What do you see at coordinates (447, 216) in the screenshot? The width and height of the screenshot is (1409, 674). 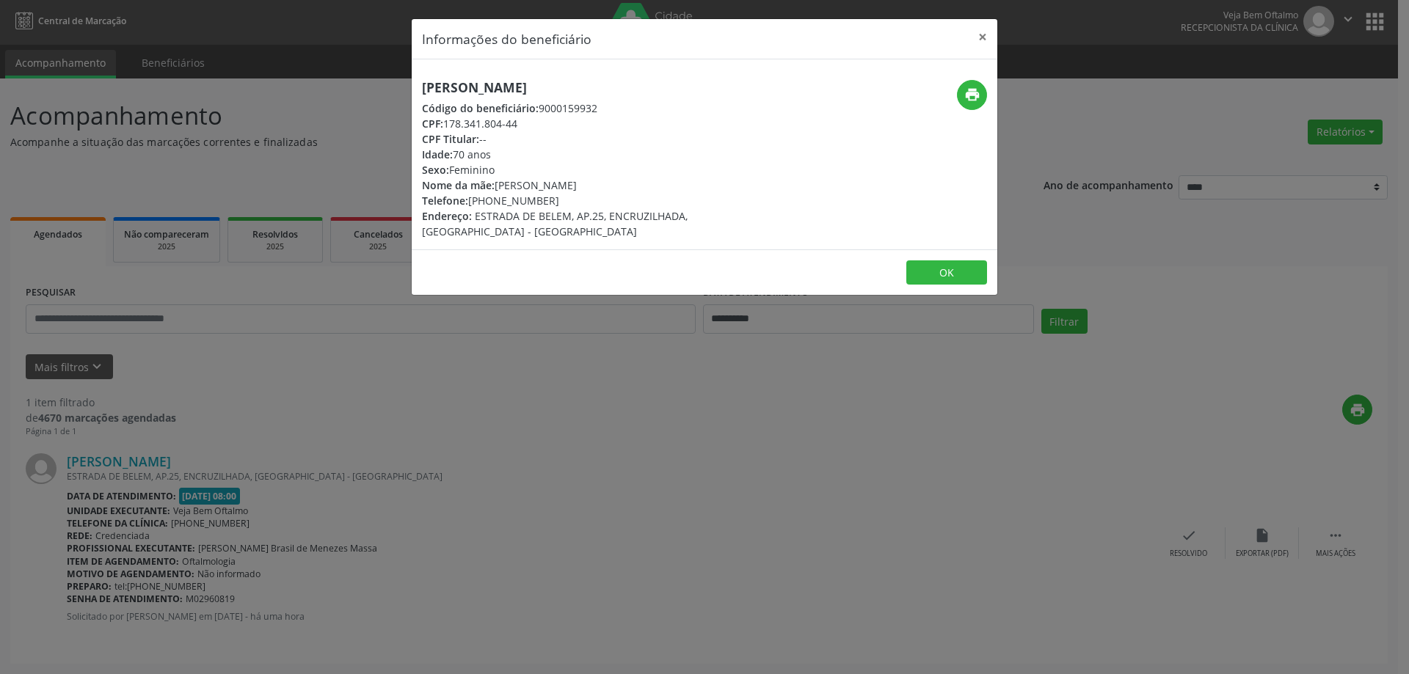 I see `span: Endereço:` at bounding box center [447, 216].